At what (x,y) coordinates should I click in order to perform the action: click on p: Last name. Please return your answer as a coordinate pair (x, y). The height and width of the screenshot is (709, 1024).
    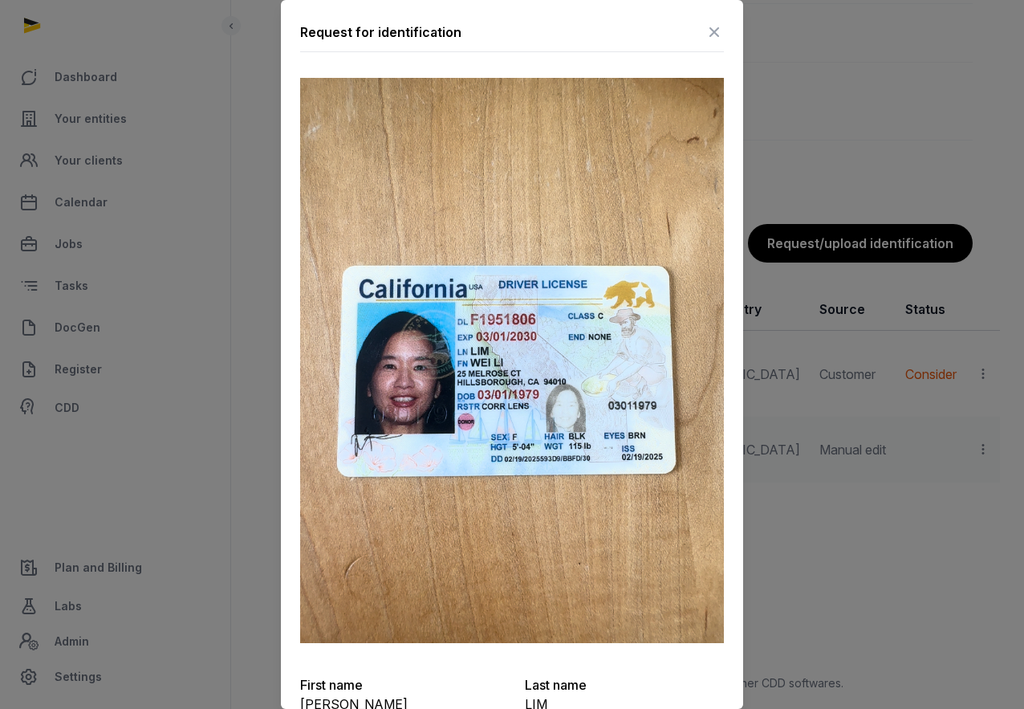
    Looking at the image, I should click on (624, 685).